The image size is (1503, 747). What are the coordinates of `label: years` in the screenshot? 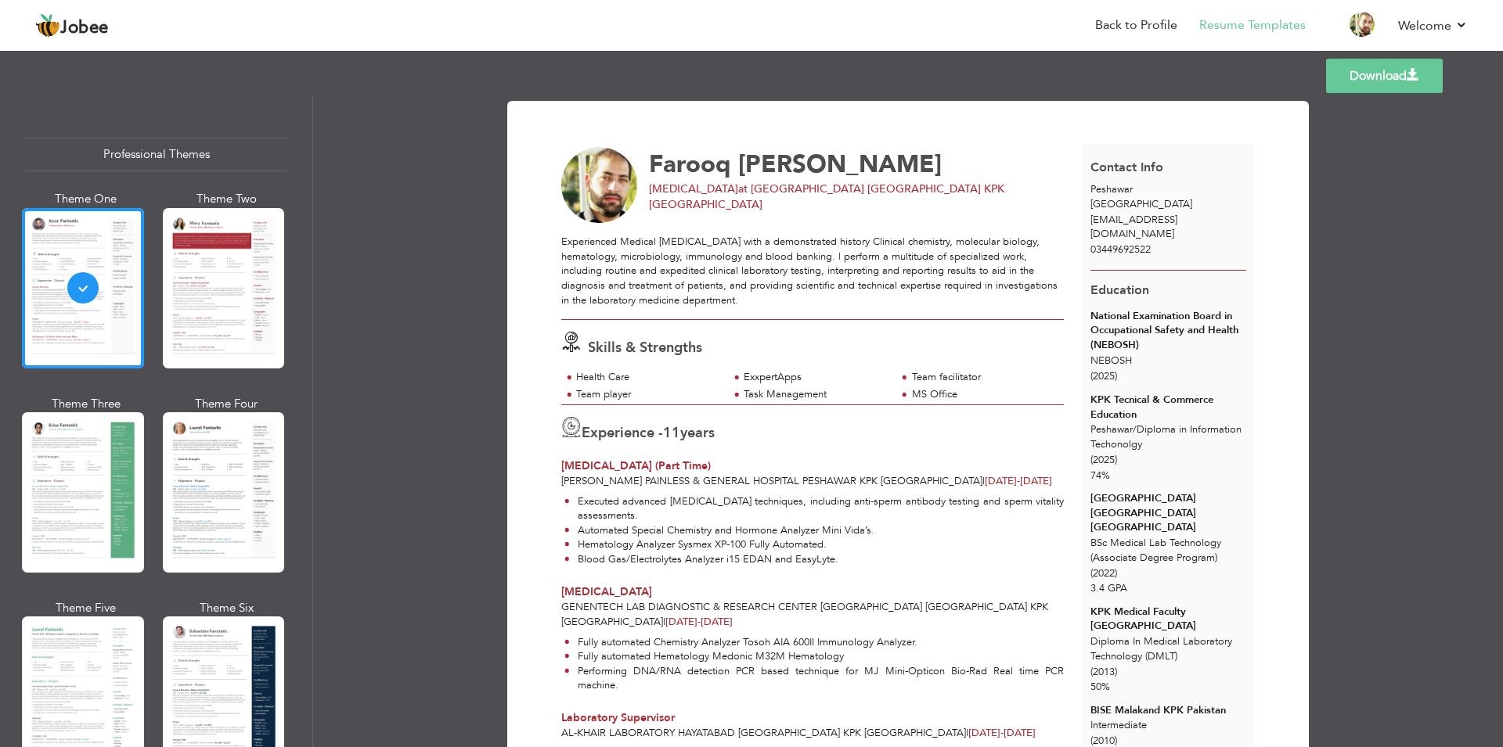 It's located at (689, 434).